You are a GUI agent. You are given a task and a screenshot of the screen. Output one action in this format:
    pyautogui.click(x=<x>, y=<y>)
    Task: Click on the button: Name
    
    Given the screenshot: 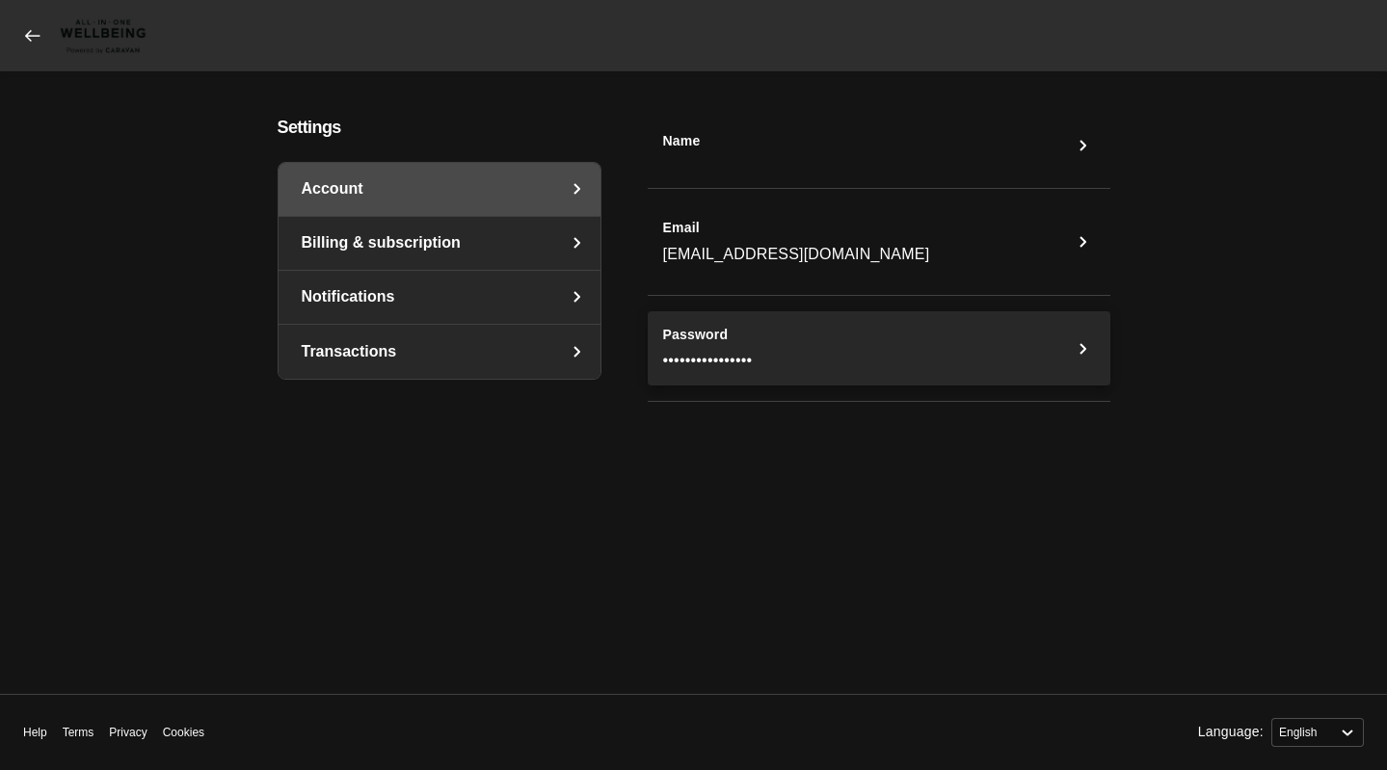 What is the action you would take?
    pyautogui.click(x=879, y=145)
    